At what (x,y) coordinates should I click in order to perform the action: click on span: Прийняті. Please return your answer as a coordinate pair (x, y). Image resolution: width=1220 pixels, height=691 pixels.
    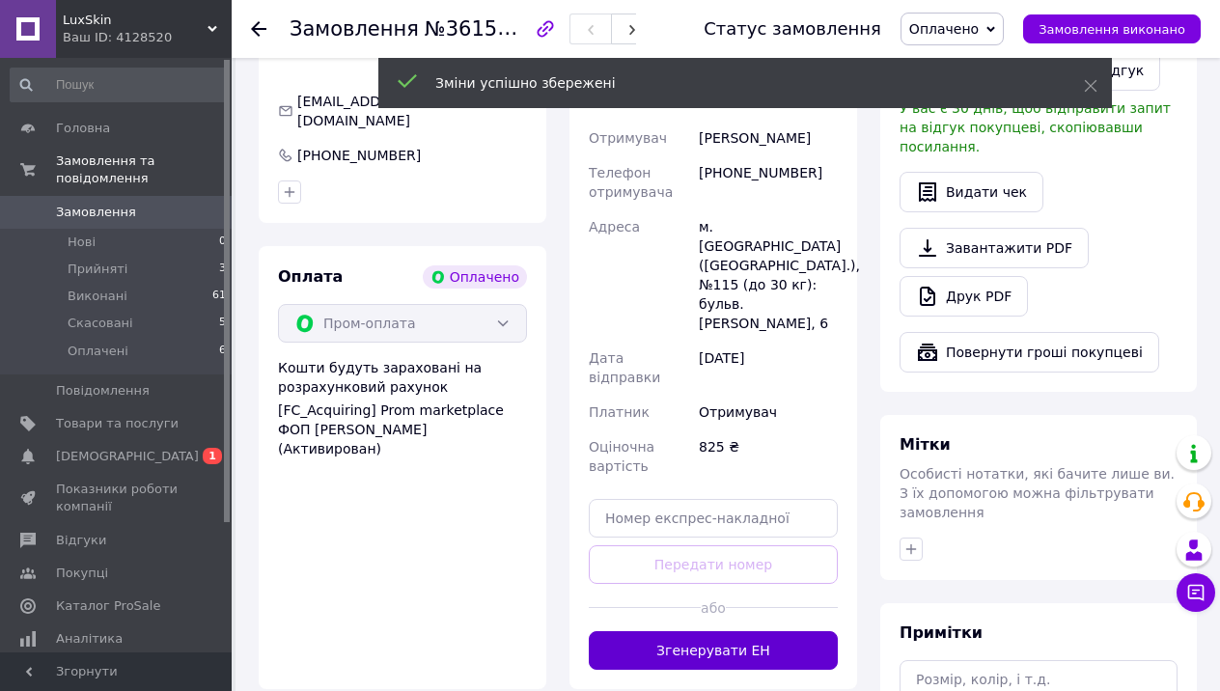
    Looking at the image, I should click on (98, 269).